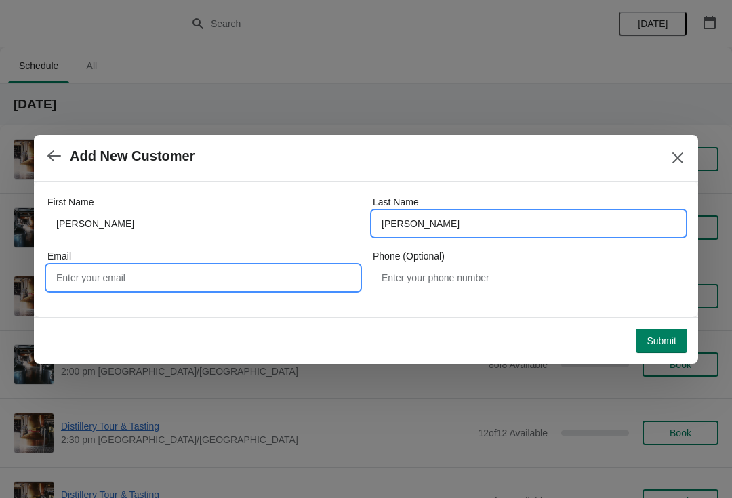 This screenshot has width=732, height=498. Describe the element at coordinates (396, 202) in the screenshot. I see `label: Last Name` at that location.